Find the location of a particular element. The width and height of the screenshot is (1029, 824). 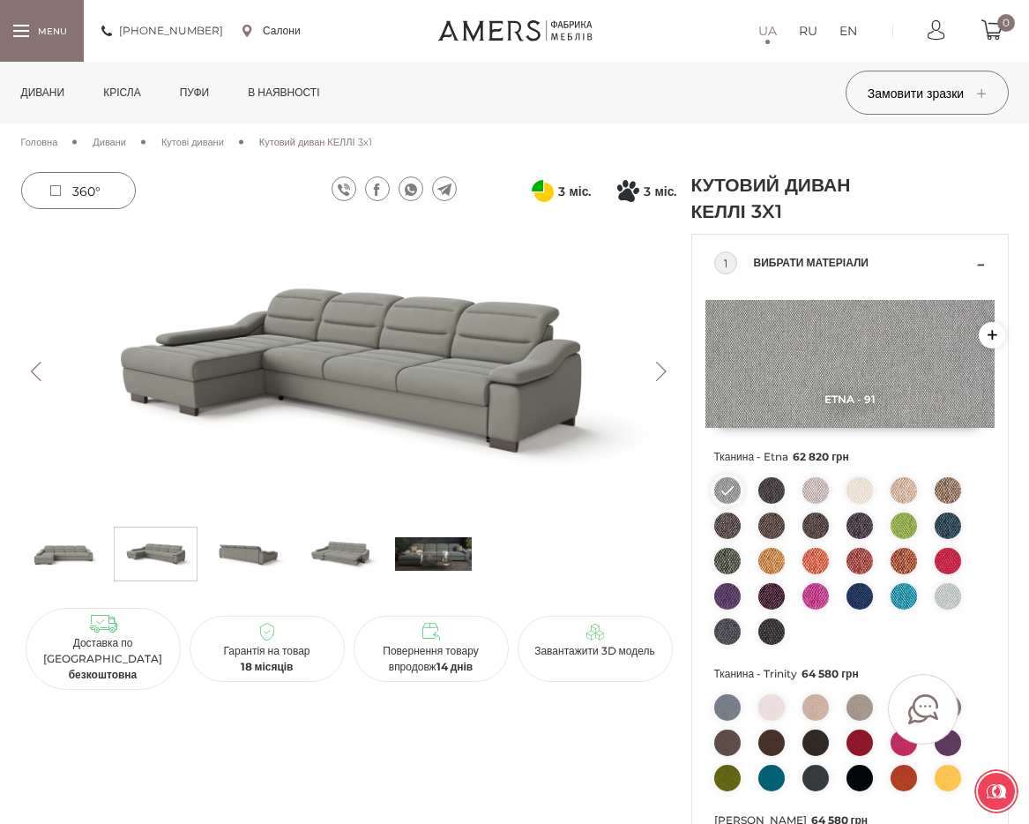

a: 360° is located at coordinates (78, 190).